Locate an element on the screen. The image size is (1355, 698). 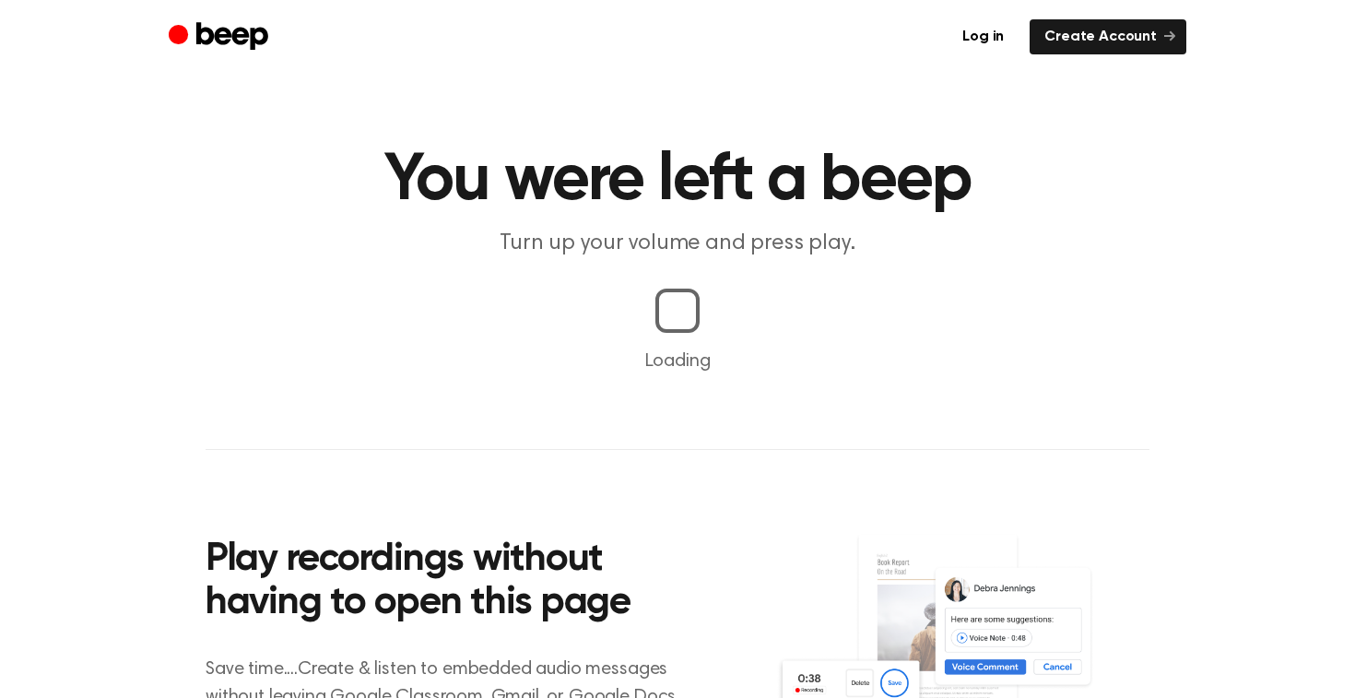
a: Create Account is located at coordinates (1108, 37).